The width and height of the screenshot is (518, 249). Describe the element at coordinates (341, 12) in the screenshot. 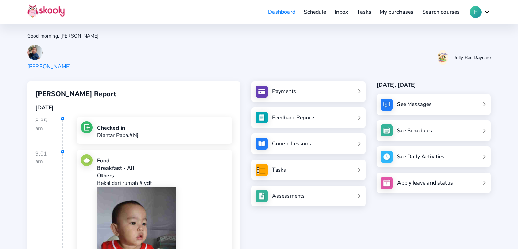

I see `a: Inbox` at that location.